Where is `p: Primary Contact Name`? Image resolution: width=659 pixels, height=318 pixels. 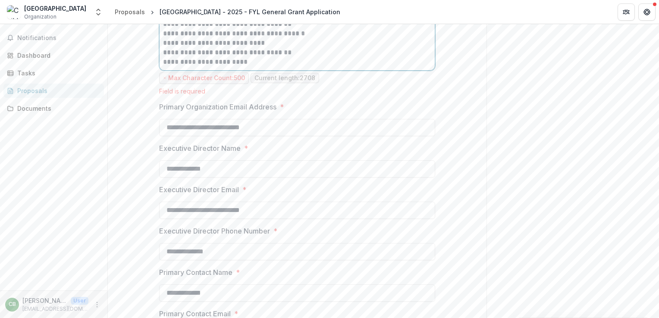 p: Primary Contact Name is located at coordinates (196, 272).